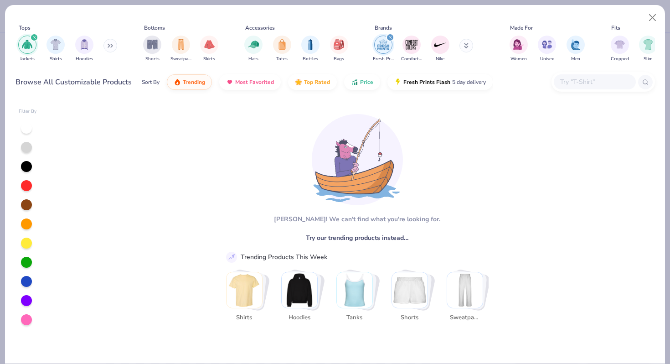 This screenshot has width=670, height=364. I want to click on button: Most Favorited, so click(250, 82).